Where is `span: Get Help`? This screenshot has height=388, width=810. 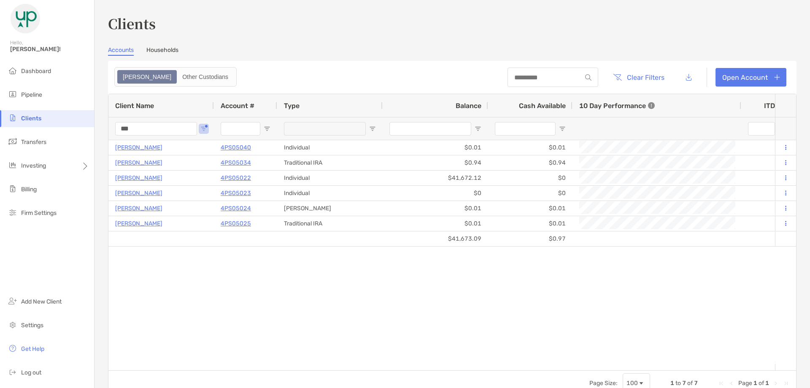
span: Get Help is located at coordinates (32, 348).